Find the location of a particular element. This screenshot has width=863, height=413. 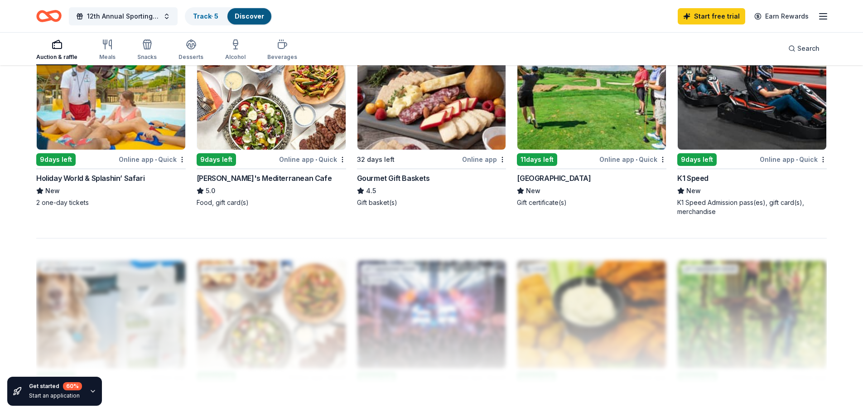

a: Start free trial is located at coordinates (711, 16).